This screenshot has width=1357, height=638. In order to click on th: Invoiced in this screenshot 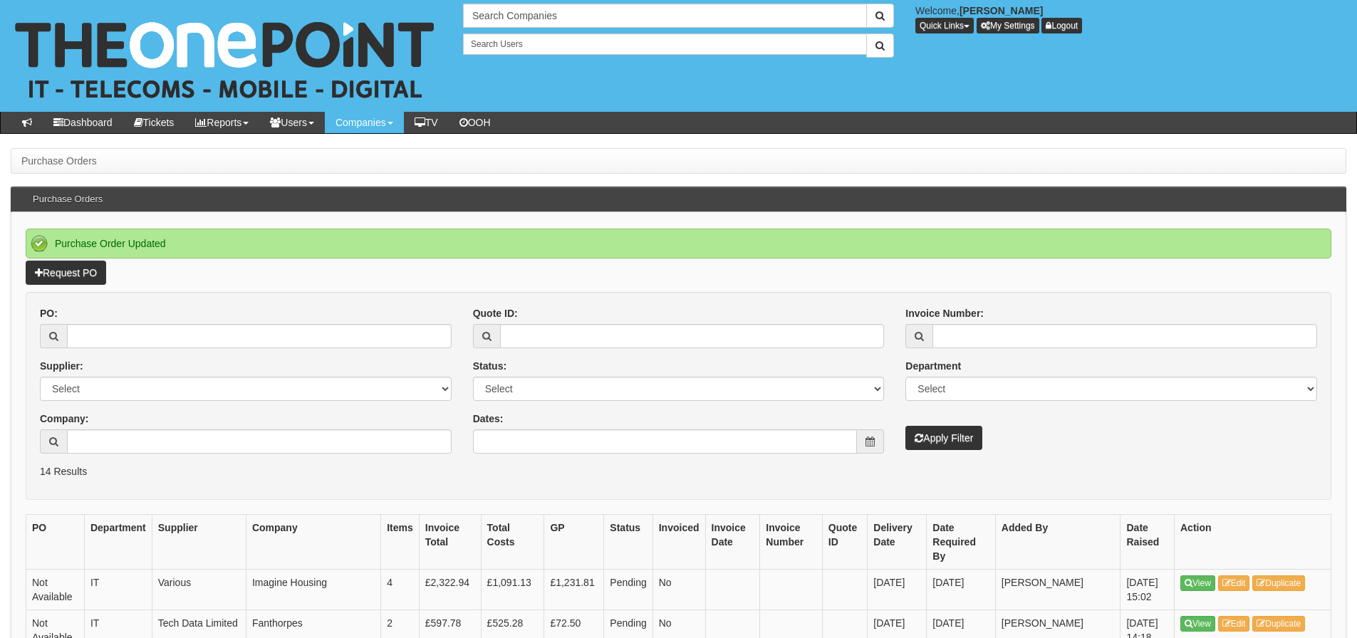, I will do `click(679, 541)`.